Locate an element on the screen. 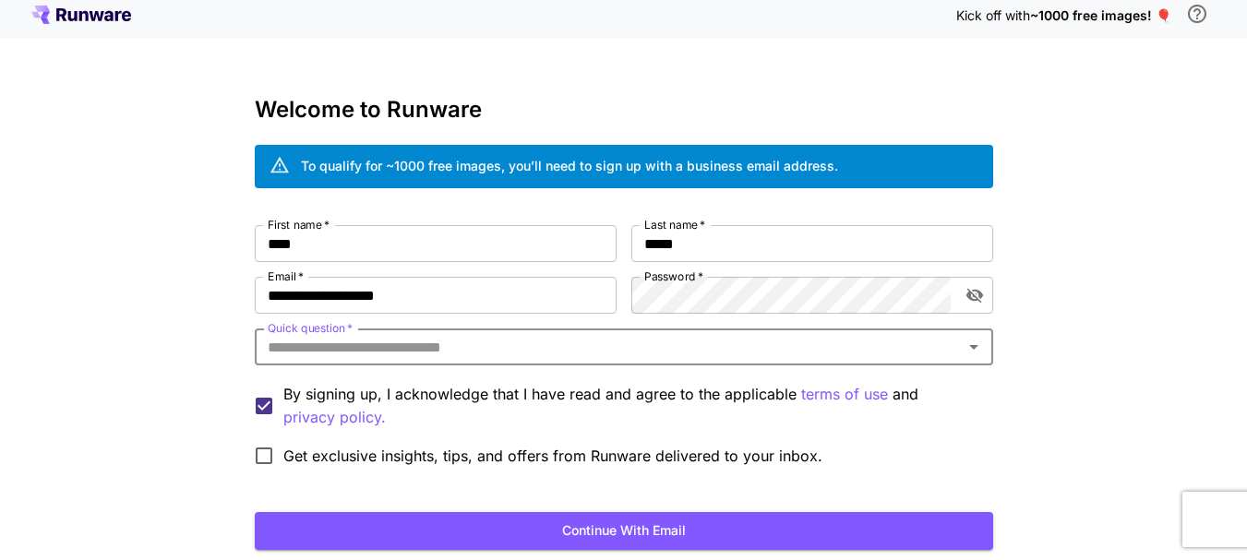 This screenshot has width=1247, height=560. label: Quick question is located at coordinates (310, 328).